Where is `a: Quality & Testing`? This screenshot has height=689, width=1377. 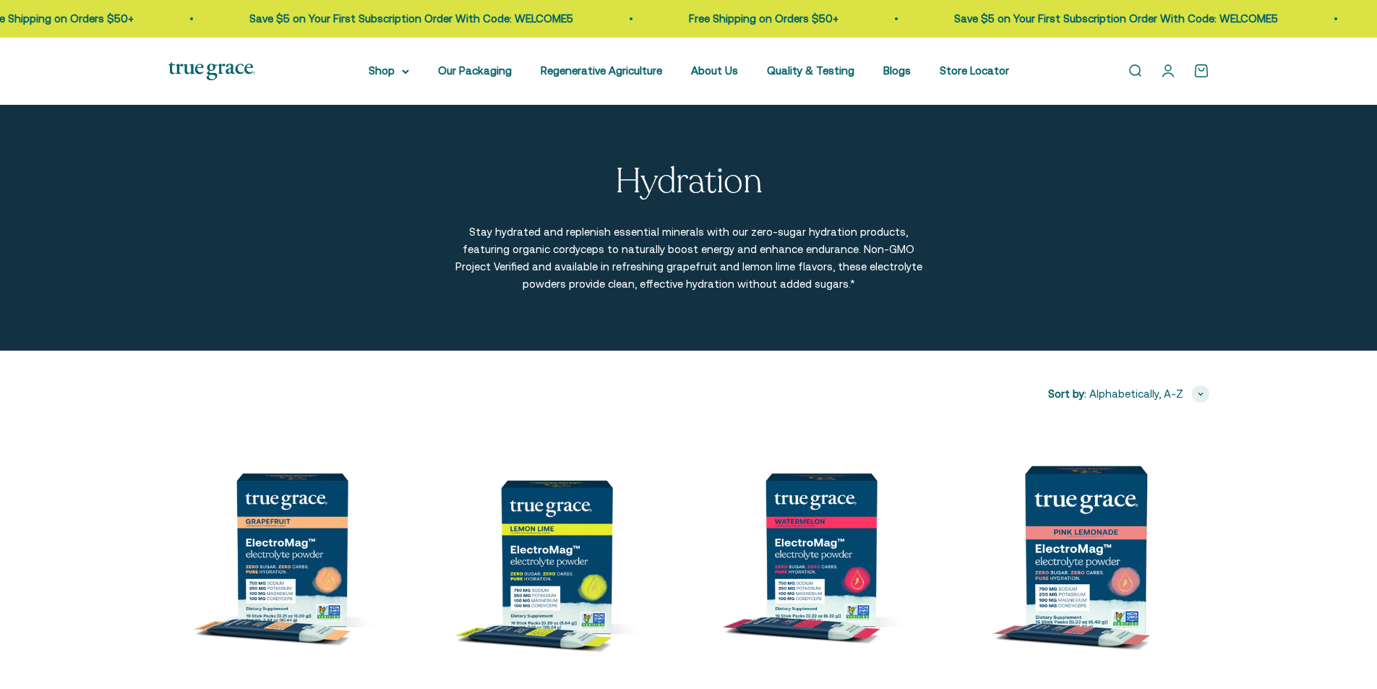
a: Quality & Testing is located at coordinates (810, 70).